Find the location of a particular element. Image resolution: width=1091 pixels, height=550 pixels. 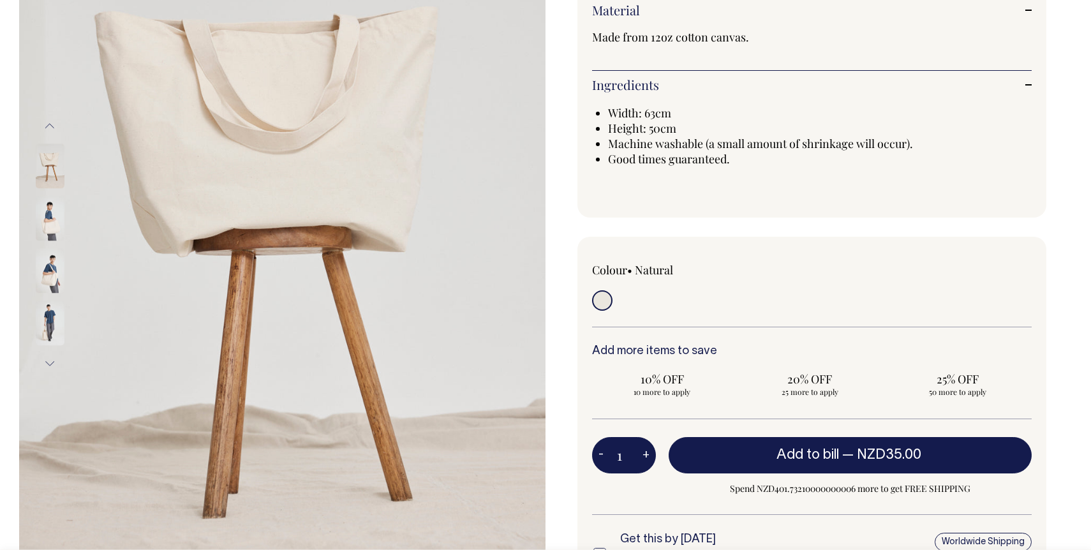

a: Material is located at coordinates (812, 10).